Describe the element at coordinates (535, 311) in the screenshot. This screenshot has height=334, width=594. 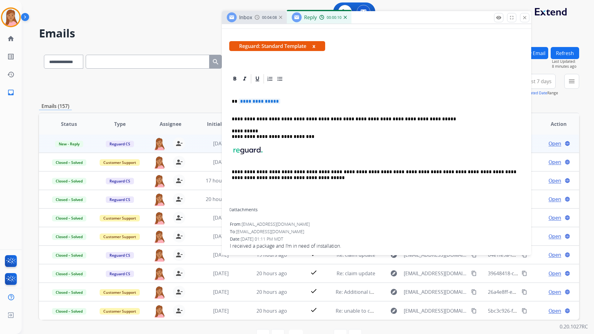
I see `span: 5bc3c926-f706-46c5-b716-0305bfe132a4` at that location.